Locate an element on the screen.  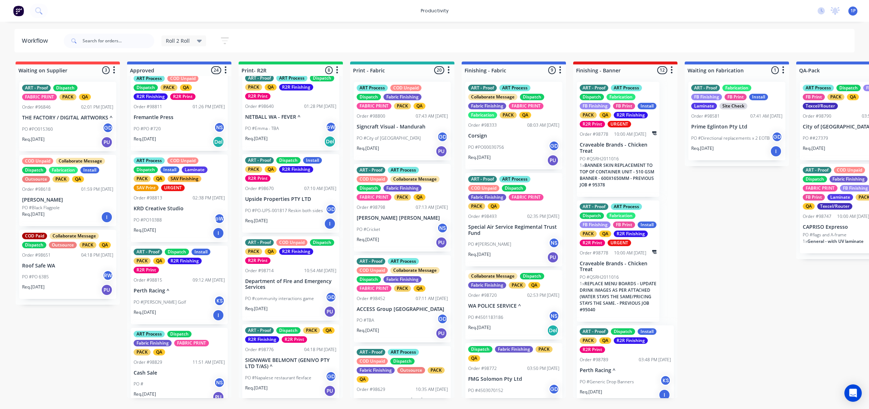
div: Order #98778 is located at coordinates (594, 253).